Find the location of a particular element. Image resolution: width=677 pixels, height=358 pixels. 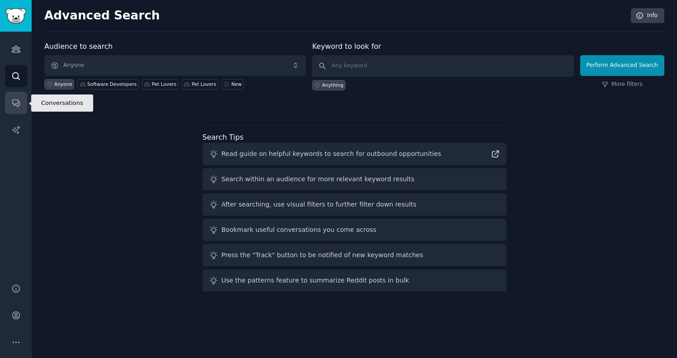

label: Search Tips is located at coordinates (223, 137).